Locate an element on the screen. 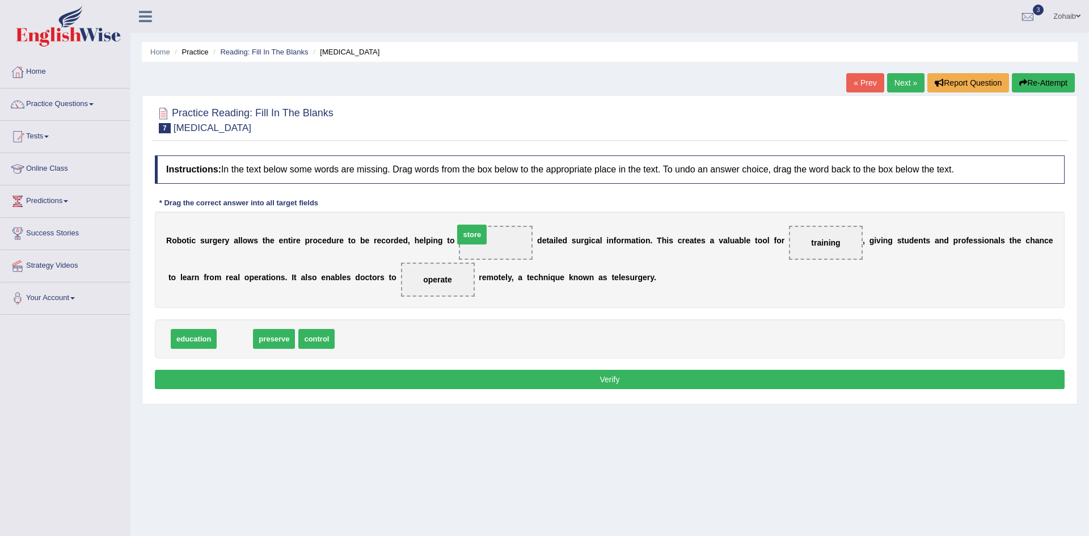 This screenshot has height=536, width=1089. a: Next » is located at coordinates (906, 83).